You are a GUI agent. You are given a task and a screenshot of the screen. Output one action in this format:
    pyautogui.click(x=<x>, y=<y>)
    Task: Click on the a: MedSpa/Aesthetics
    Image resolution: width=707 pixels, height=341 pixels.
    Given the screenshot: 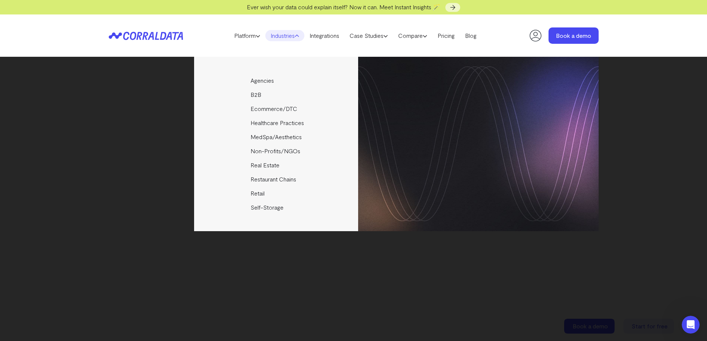 What is the action you would take?
    pyautogui.click(x=276, y=137)
    